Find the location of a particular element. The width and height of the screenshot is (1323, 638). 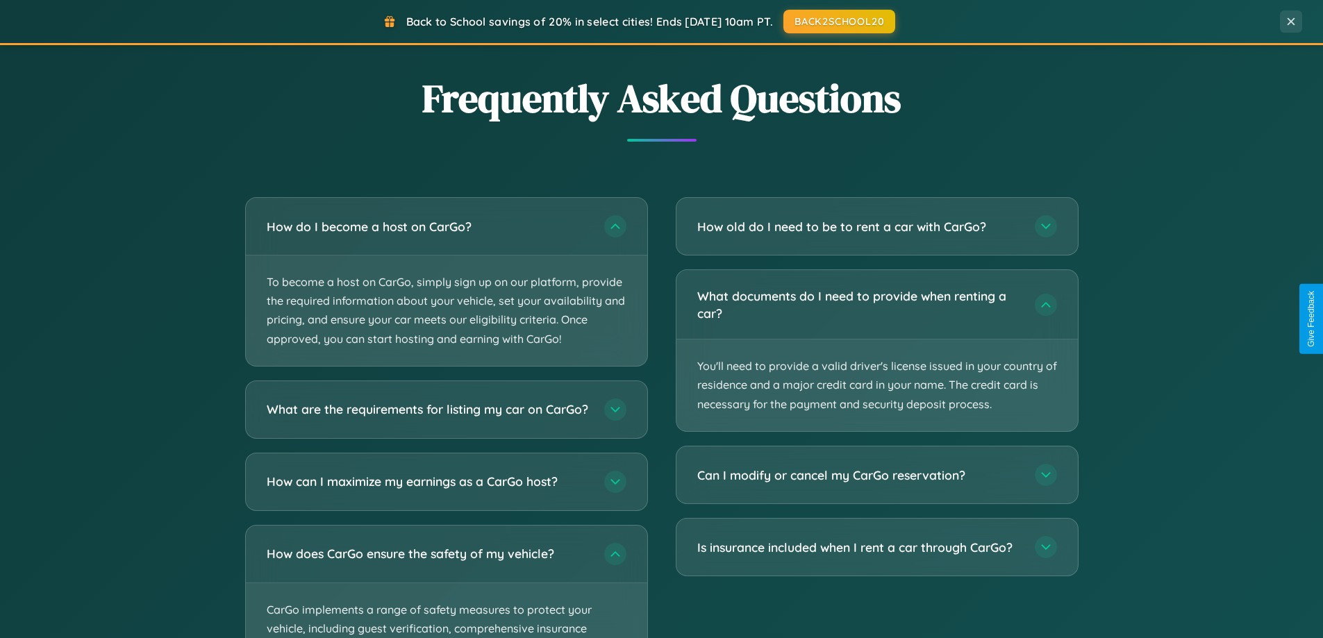

h3: How can I maximize my earnings as a CarGo host? is located at coordinates (429, 481).